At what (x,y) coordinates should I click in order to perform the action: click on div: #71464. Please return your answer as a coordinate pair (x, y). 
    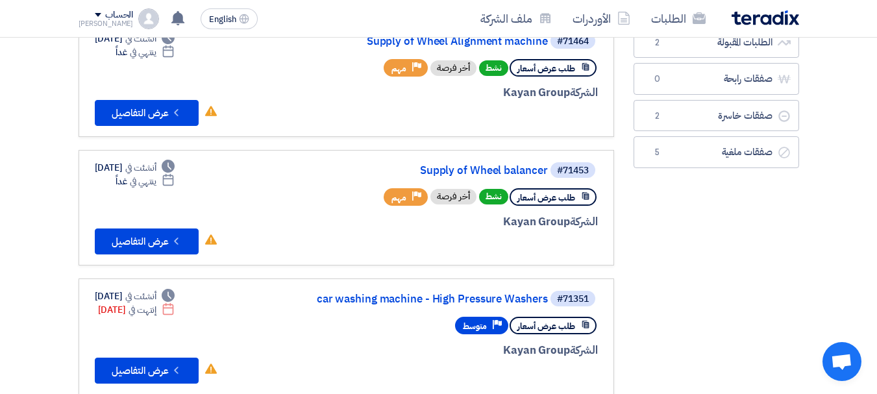
    Looking at the image, I should click on (573, 42).